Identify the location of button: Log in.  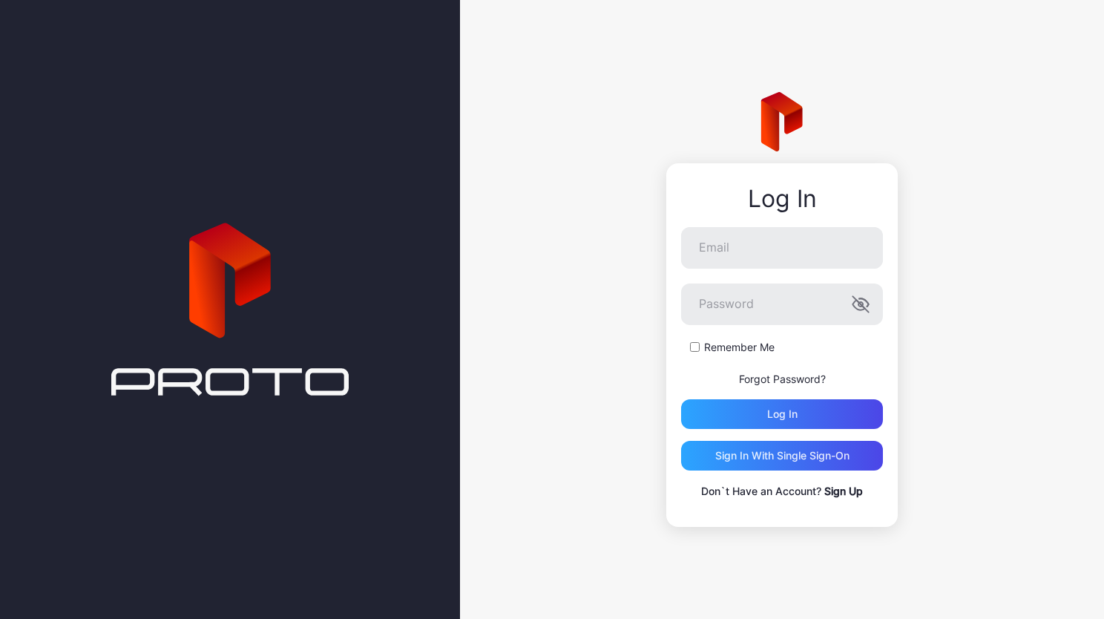
(782, 414).